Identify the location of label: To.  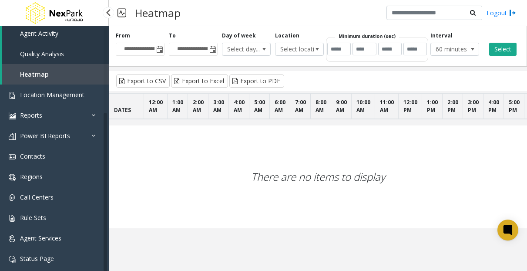
(172, 36).